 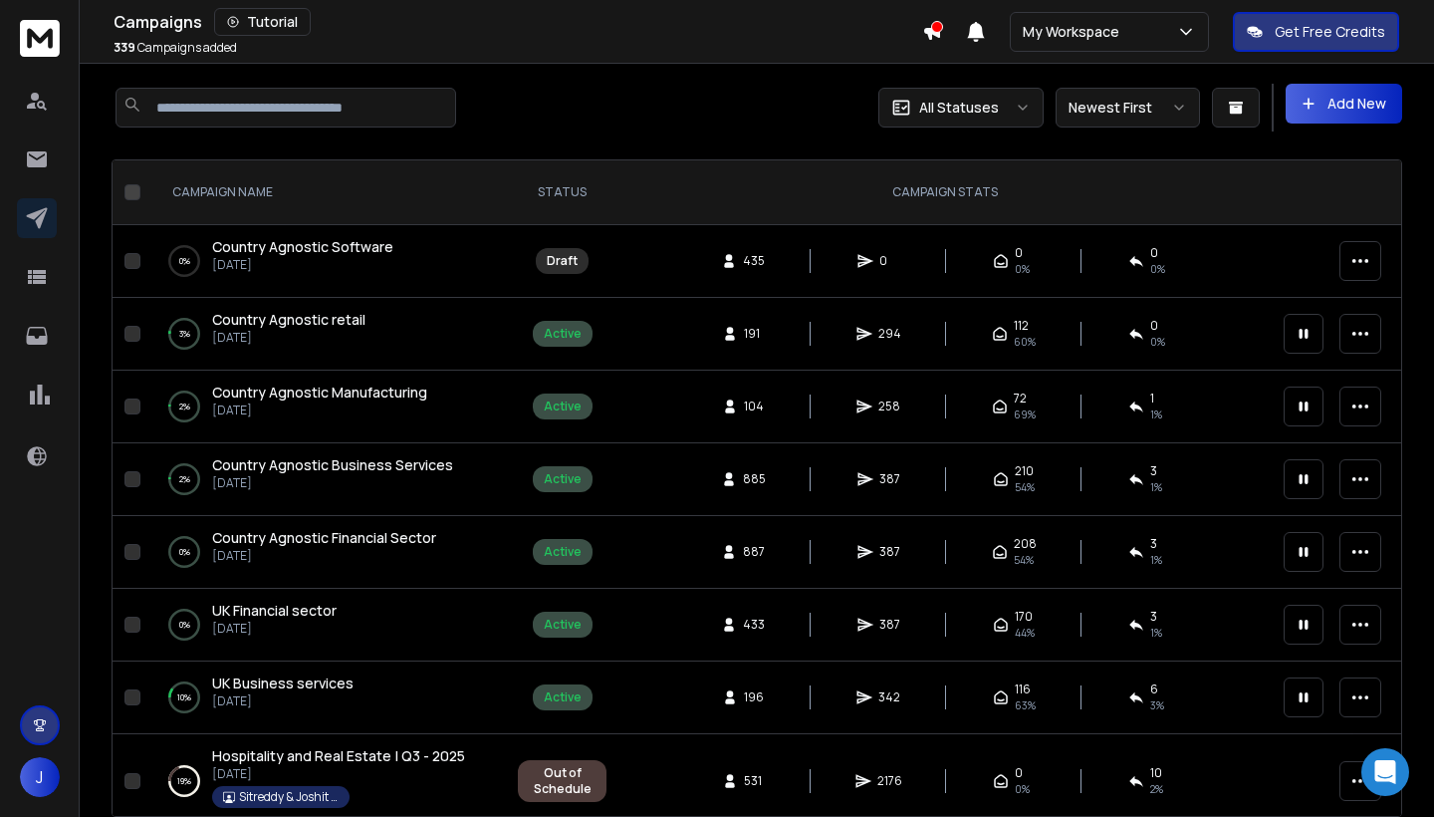 What do you see at coordinates (1152, 398) in the screenshot?
I see `span: 1` at bounding box center [1152, 398].